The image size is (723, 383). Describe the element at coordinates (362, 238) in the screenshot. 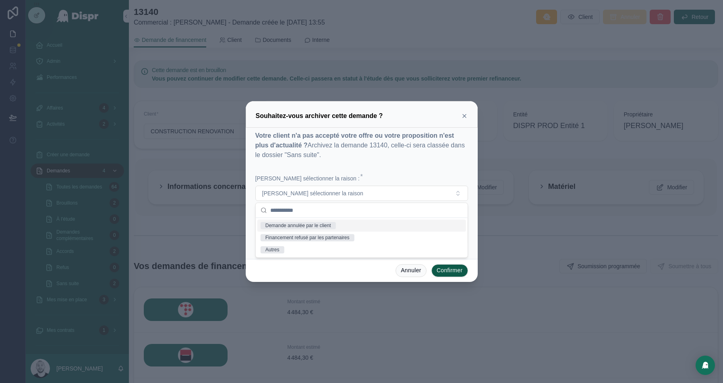

I see `div: Suggestions` at that location.